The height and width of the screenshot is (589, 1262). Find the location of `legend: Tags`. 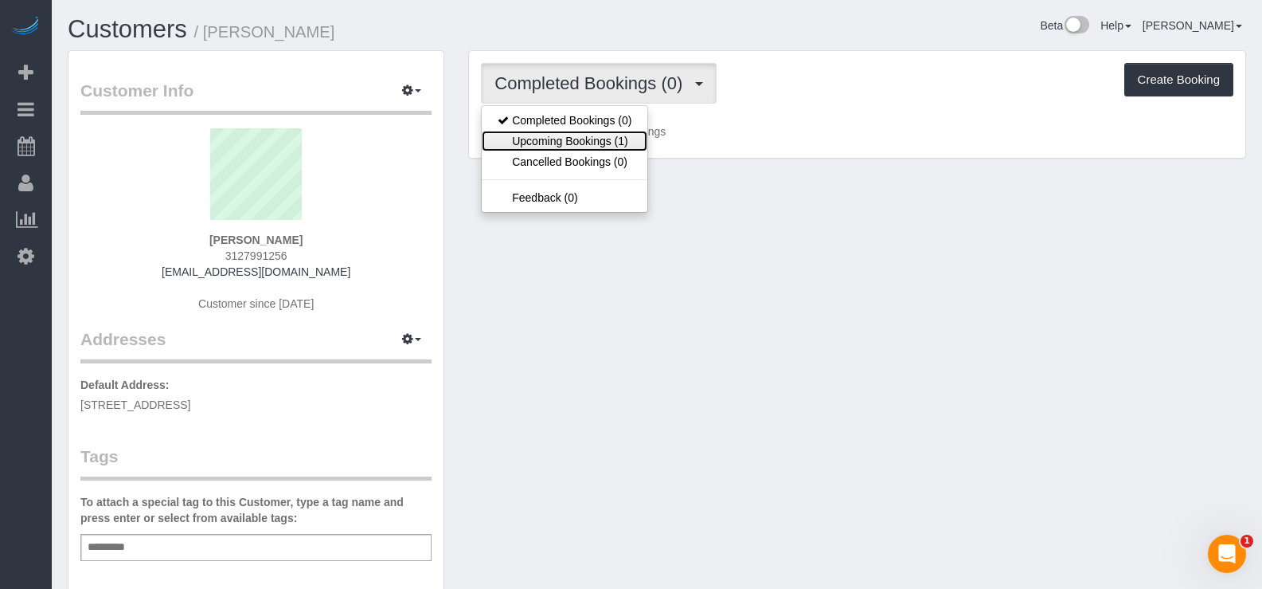

legend: Tags is located at coordinates (256, 462).